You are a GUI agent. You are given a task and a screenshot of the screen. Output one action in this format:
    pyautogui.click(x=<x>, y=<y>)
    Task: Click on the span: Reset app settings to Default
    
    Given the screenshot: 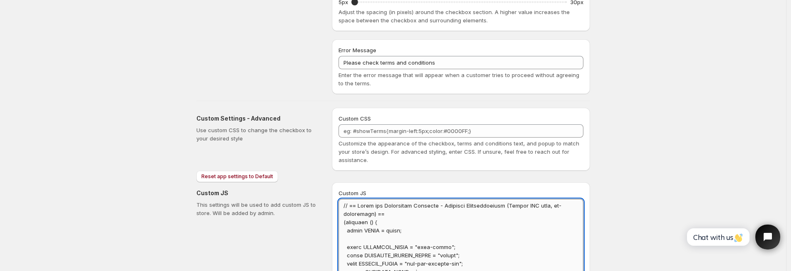 What is the action you would take?
    pyautogui.click(x=237, y=176)
    